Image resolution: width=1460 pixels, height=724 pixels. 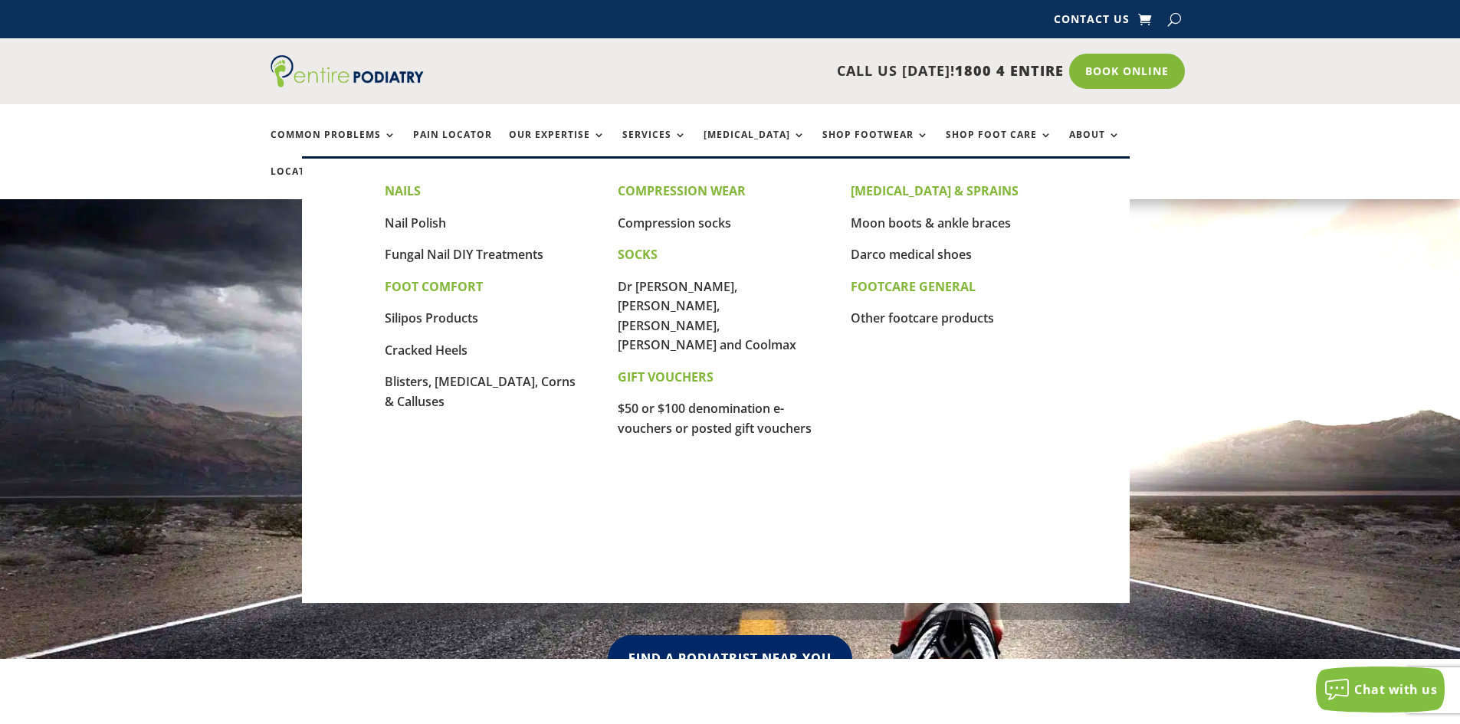 What do you see at coordinates (309, 182) in the screenshot?
I see `a: Locations` at bounding box center [309, 182].